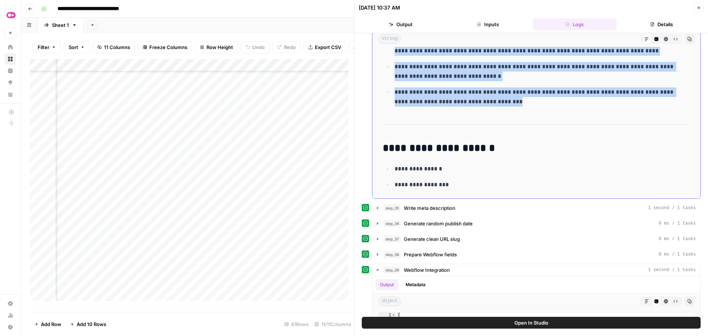 This screenshot has height=336, width=708. Describe the element at coordinates (10, 94) in the screenshot. I see `a: Your Data` at that location.